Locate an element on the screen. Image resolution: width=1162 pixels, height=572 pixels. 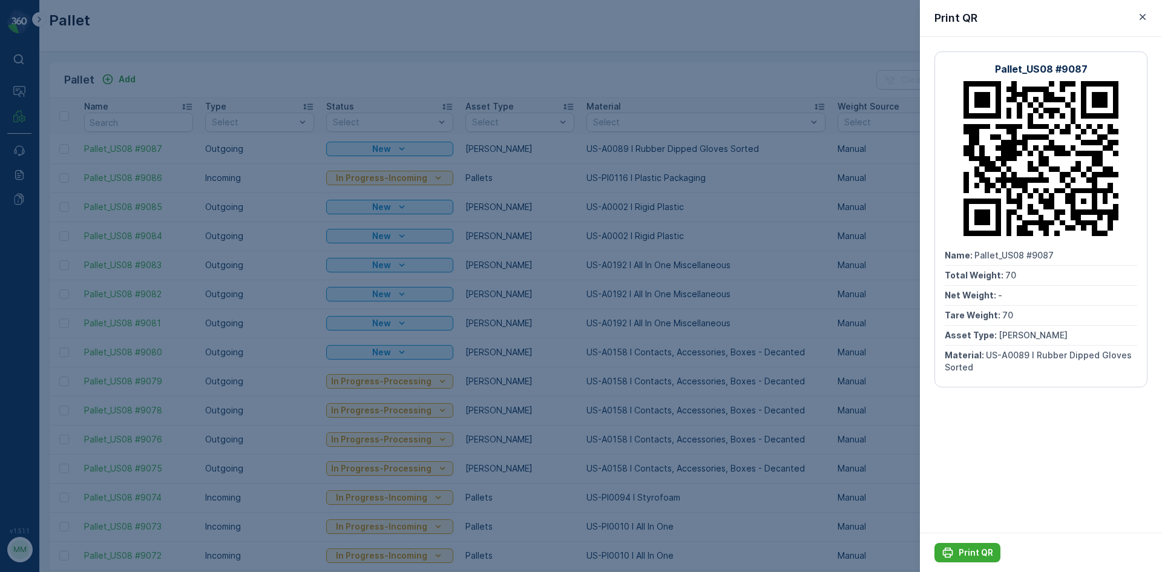
span: US-A0089 I Rubber Dipped Gloves Sorted is located at coordinates (1039, 361).